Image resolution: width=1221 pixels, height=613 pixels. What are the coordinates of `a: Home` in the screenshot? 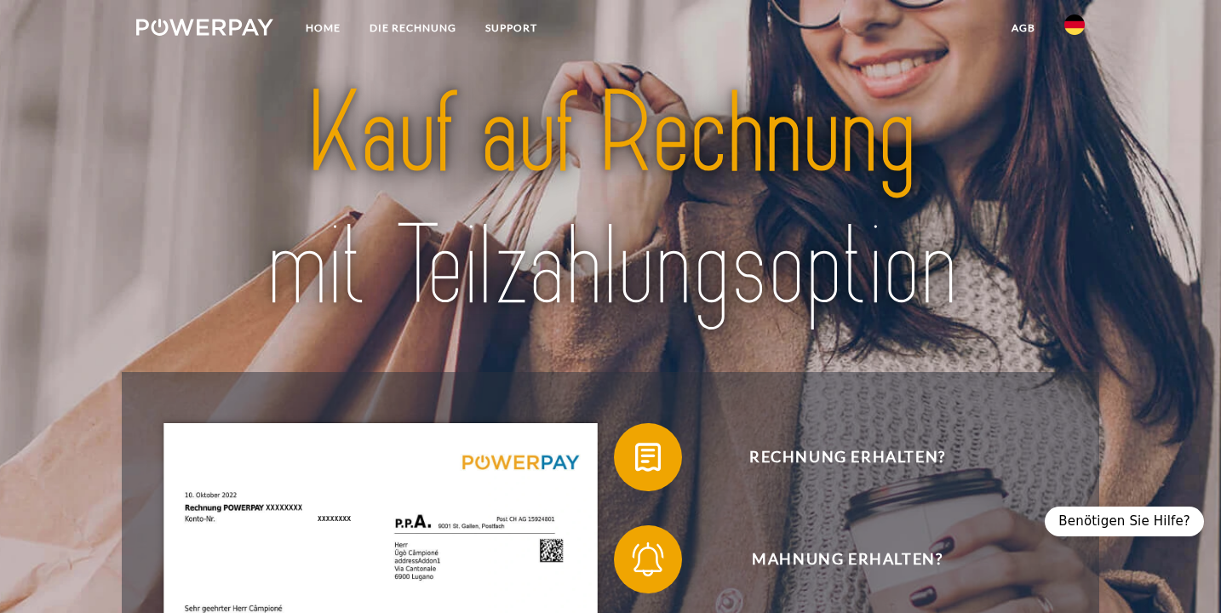 It's located at (323, 28).